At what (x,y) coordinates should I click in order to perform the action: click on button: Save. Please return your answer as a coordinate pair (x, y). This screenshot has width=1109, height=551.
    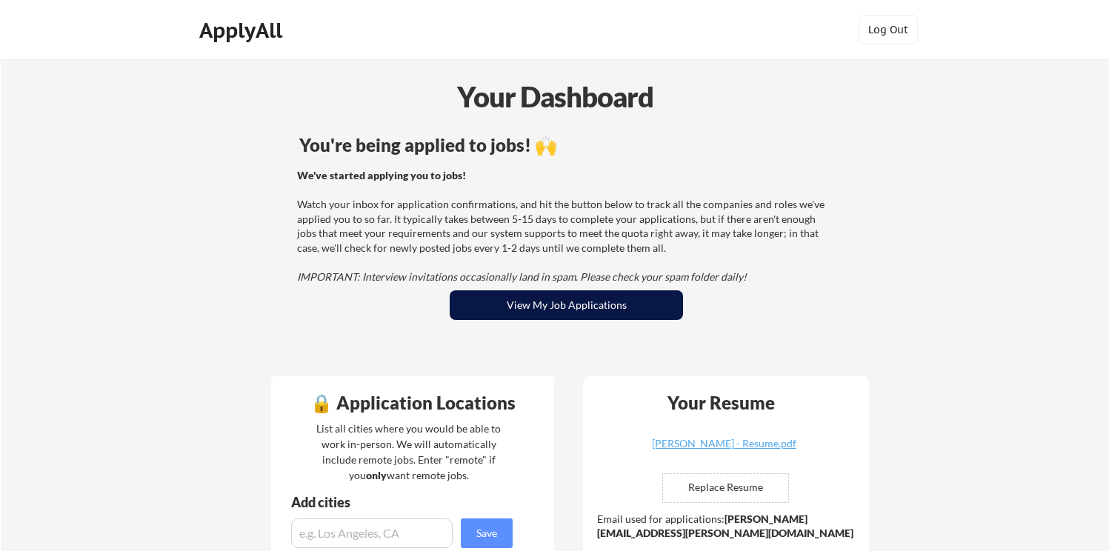
    Looking at the image, I should click on (487, 533).